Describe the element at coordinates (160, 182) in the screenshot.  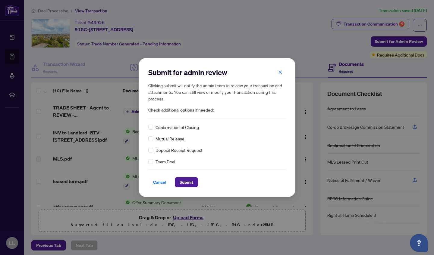
I see `span: Cancel` at that location.